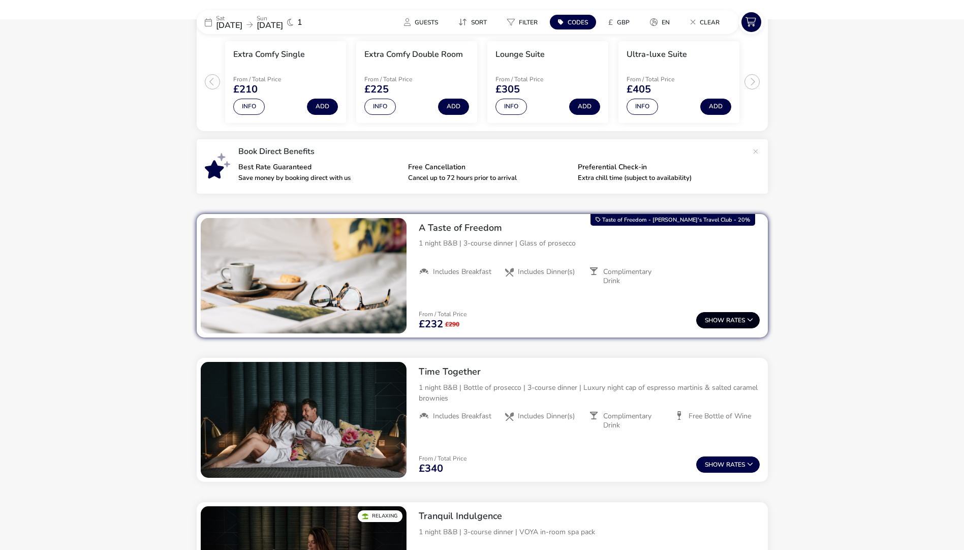 Image resolution: width=964 pixels, height=550 pixels. What do you see at coordinates (475, 22) in the screenshot?
I see `naf-pibe-menu-bar-item: Sort` at bounding box center [475, 22].